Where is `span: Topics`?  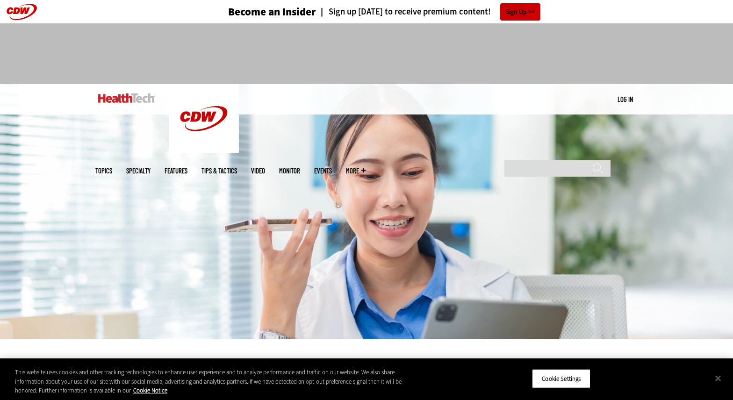 span: Topics is located at coordinates (104, 171).